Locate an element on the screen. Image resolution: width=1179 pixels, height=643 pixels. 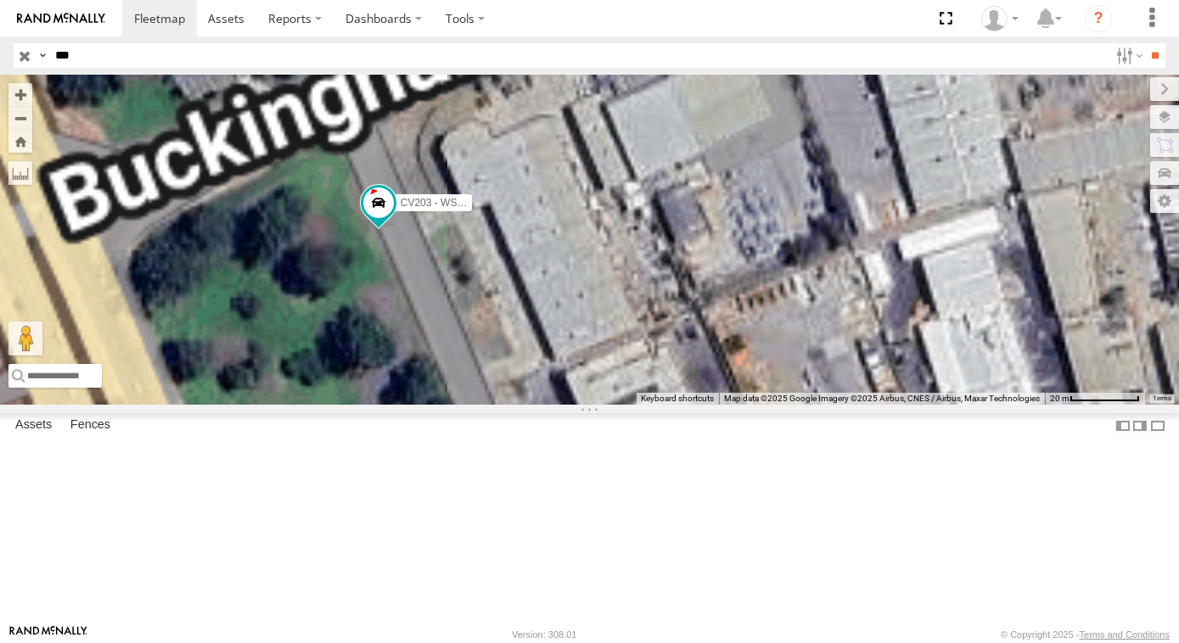
label: Measure is located at coordinates (20, 173).